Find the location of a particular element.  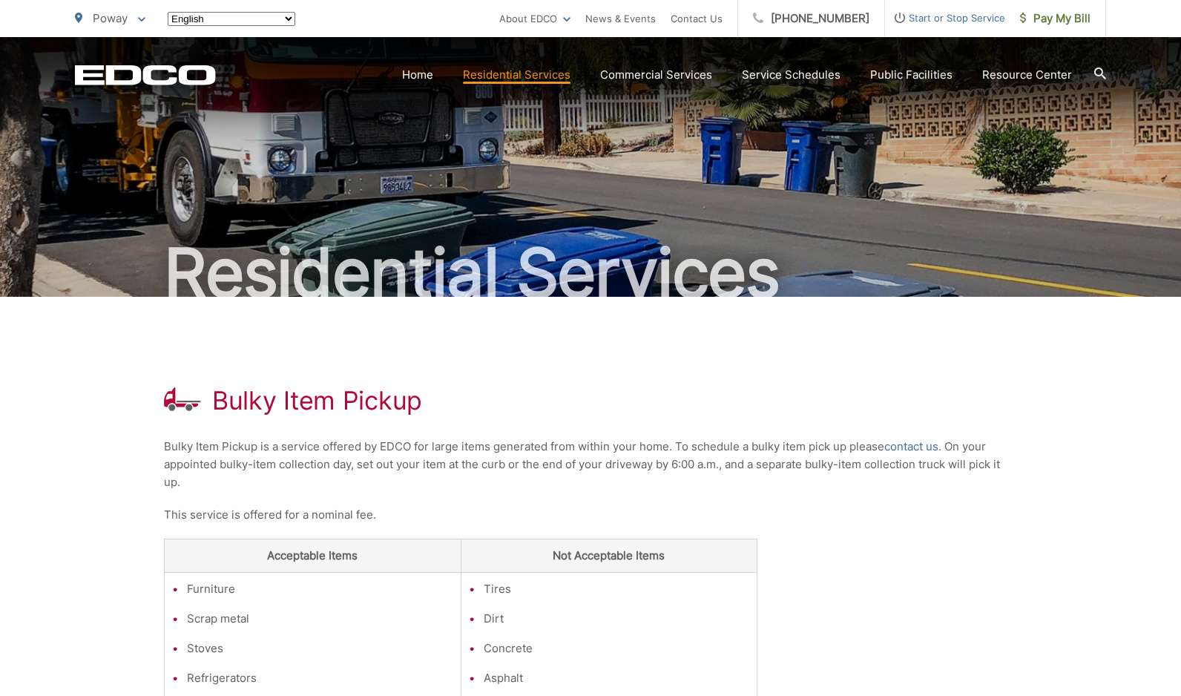

a: Commercial Services is located at coordinates (656, 75).